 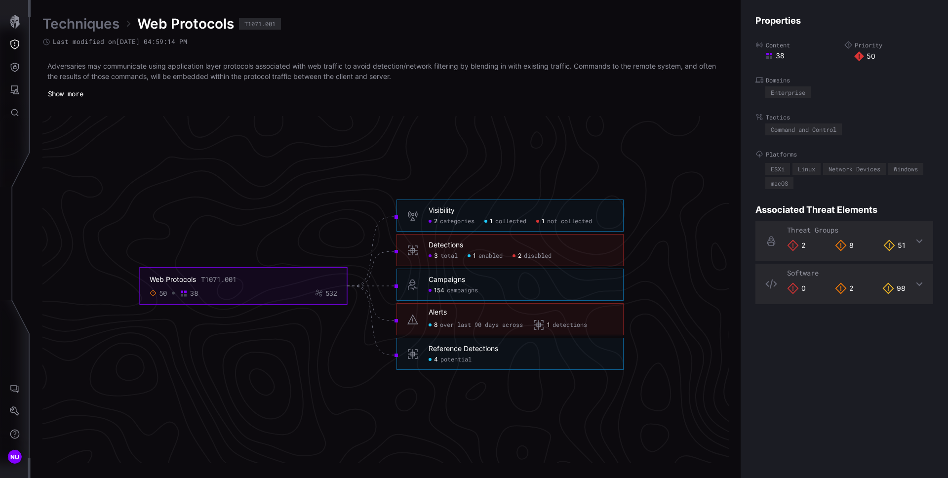 What do you see at coordinates (510, 222) in the screenshot?
I see `span: collected` at bounding box center [510, 222].